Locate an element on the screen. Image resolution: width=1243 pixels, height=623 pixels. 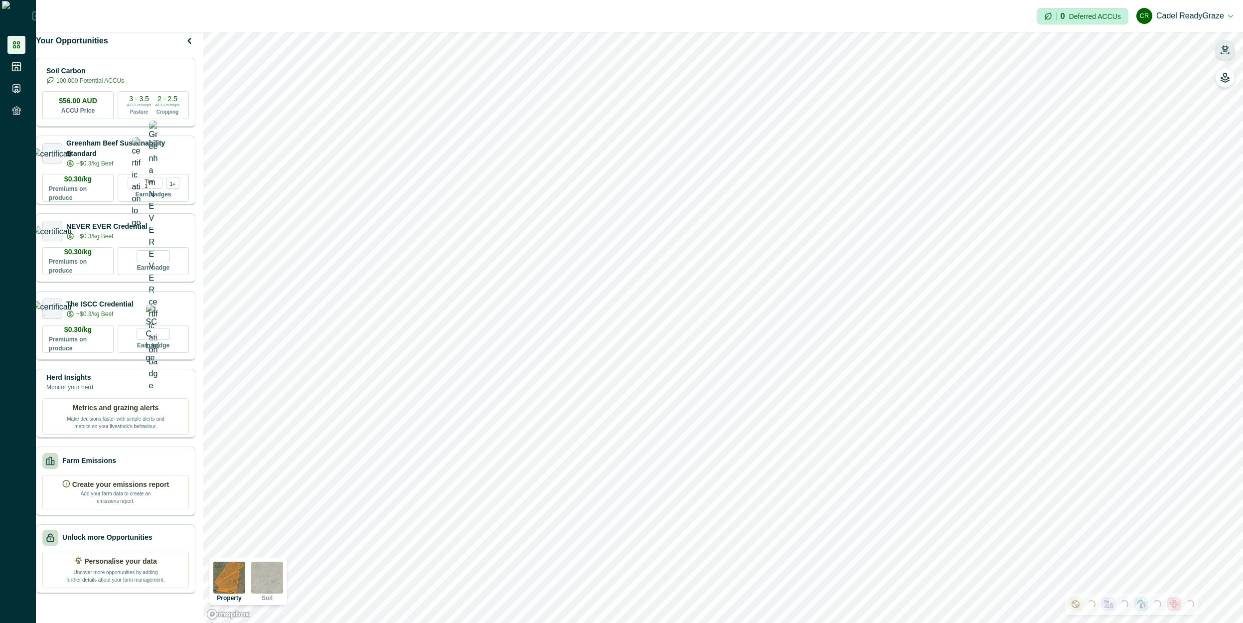
p: 0 is located at coordinates (1063, 16).